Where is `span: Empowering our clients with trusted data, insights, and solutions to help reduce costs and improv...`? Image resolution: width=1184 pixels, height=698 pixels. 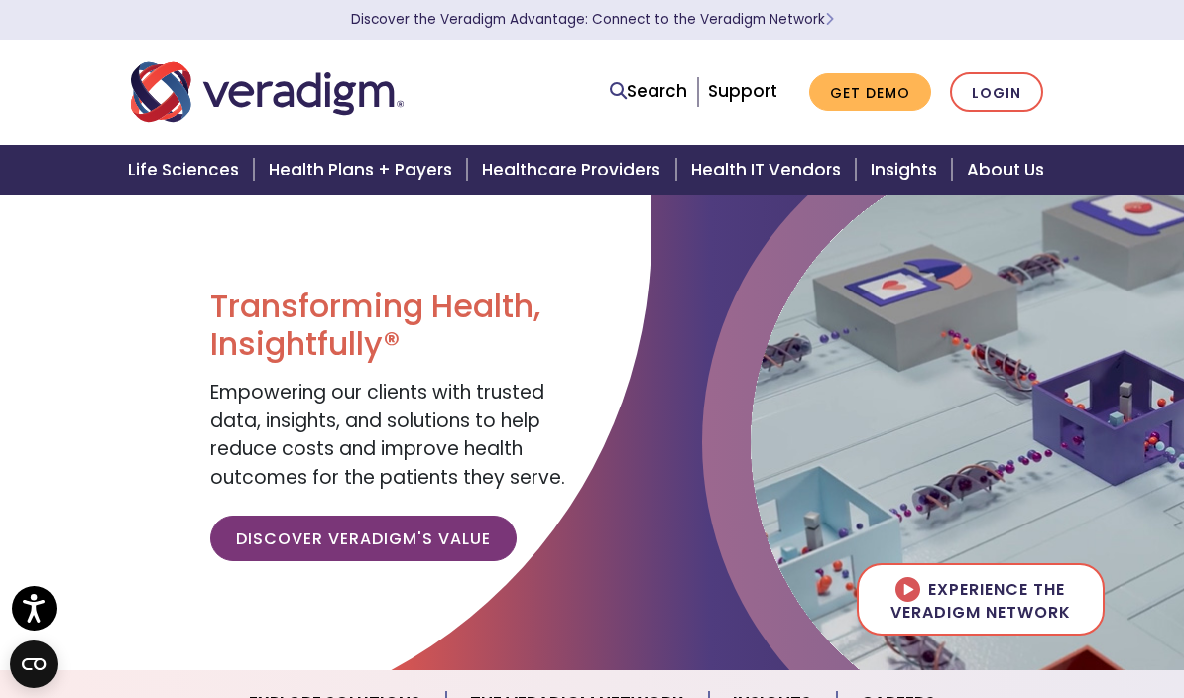 span: Empowering our clients with trusted data, insights, and solutions to help reduce costs and improv... is located at coordinates (388, 434).